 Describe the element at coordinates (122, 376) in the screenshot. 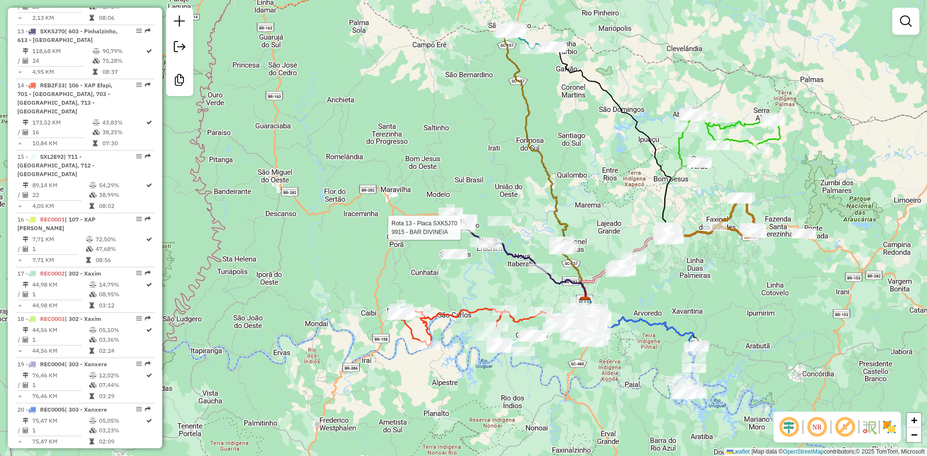

I see `td: 12,02%` at that location.